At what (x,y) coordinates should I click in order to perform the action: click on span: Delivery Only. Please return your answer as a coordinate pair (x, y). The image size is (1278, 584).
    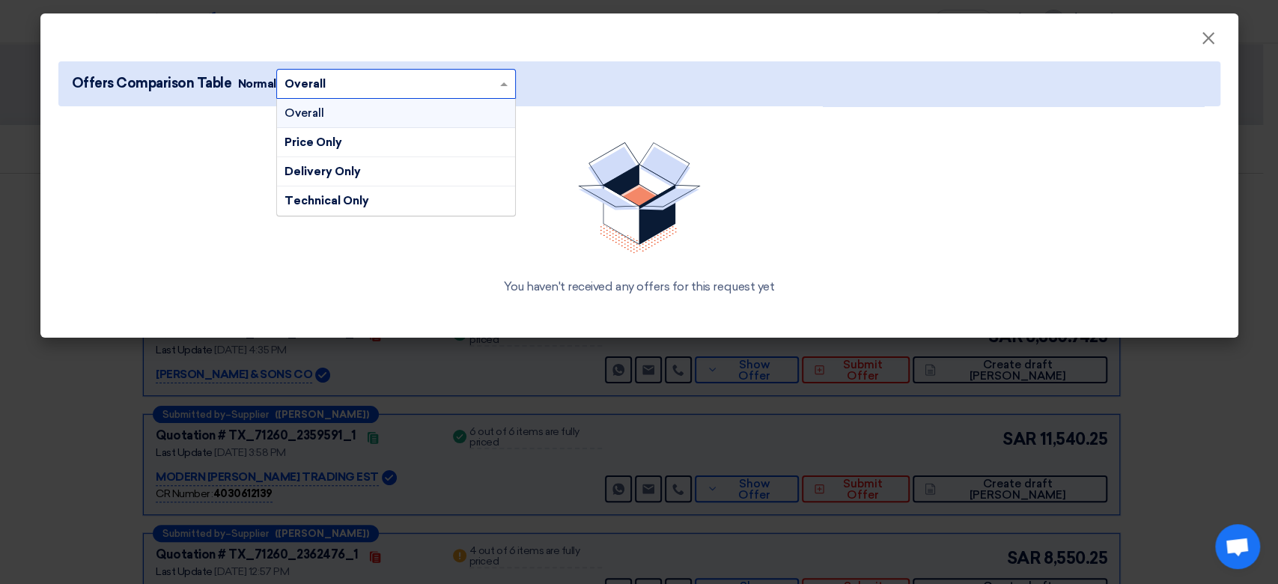
    Looking at the image, I should click on (323, 171).